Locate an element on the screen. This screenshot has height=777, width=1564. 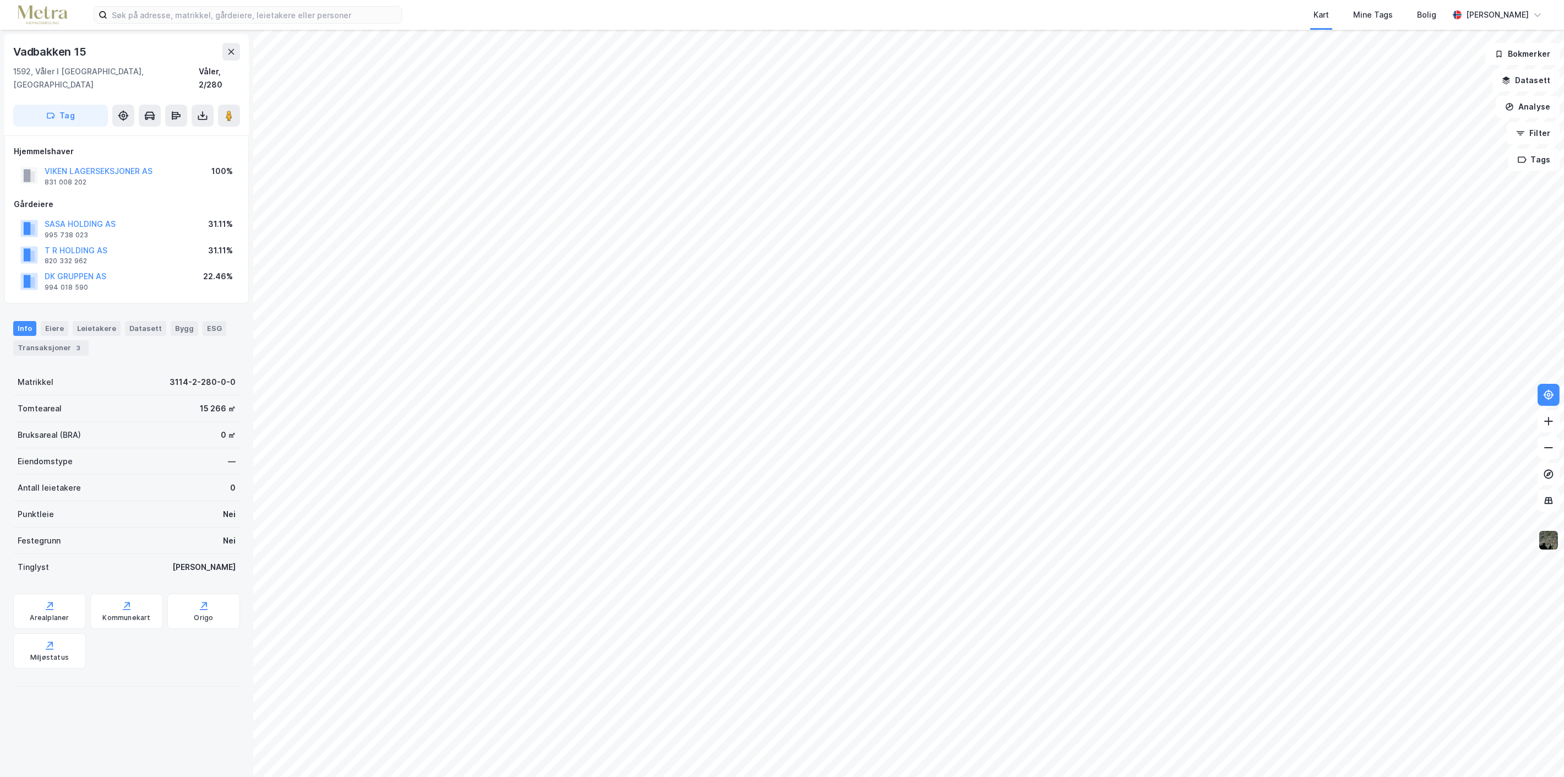
div: Bolig is located at coordinates (1427, 15).